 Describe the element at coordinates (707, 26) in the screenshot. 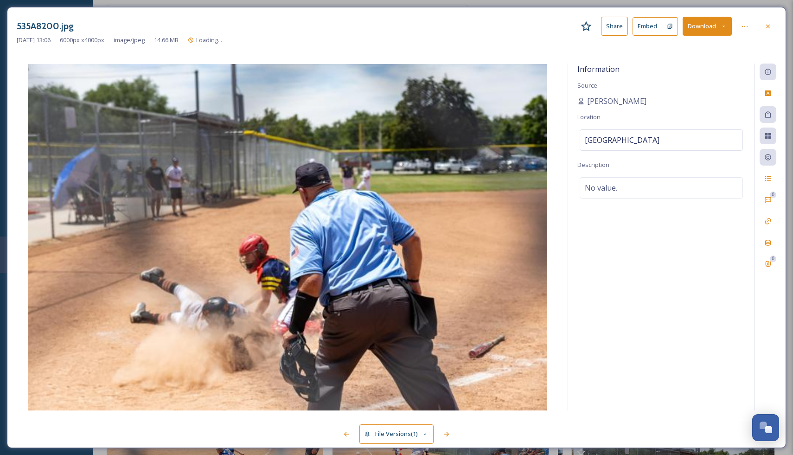

I see `button: Download` at that location.